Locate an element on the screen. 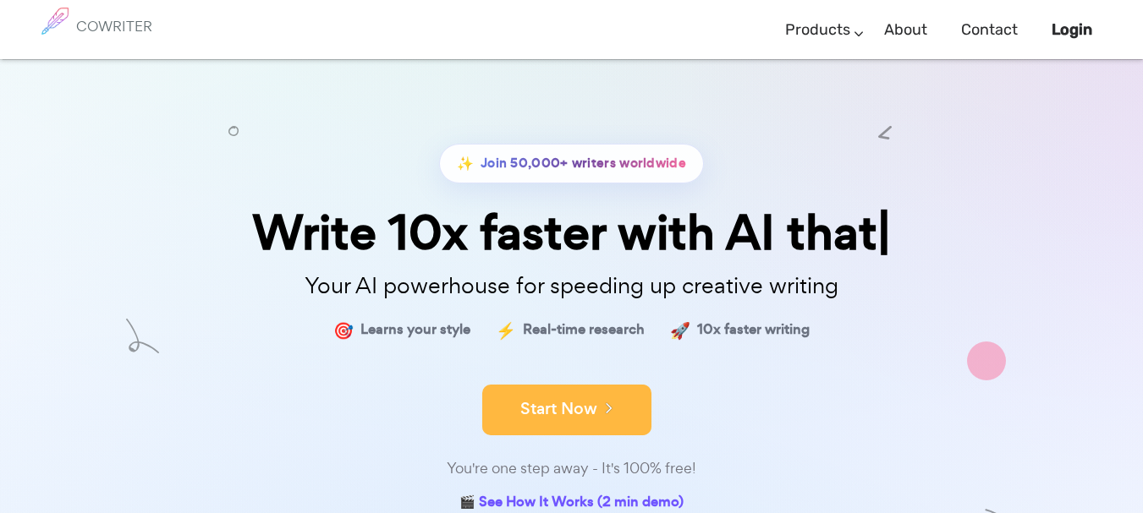 Image resolution: width=1143 pixels, height=513 pixels. p: Your AI powerhouse for speeding up creative writing is located at coordinates (572, 286).